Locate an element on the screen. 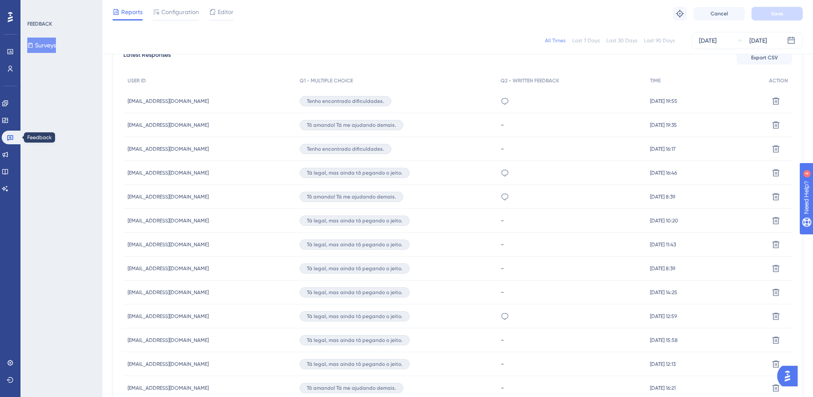 The image size is (813, 397). img: launcher-image-alternative-text is located at coordinates (10, 13).